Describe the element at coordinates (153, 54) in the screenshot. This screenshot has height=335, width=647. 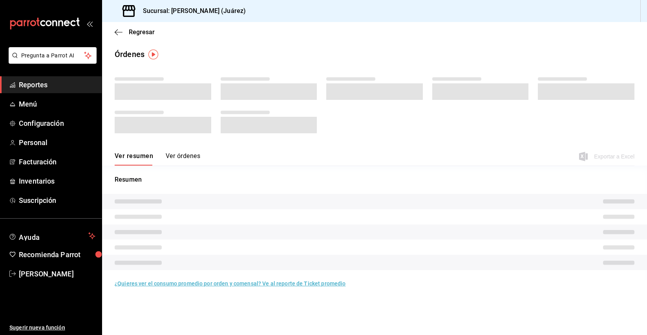
I see `button: Tooltip marker` at that location.